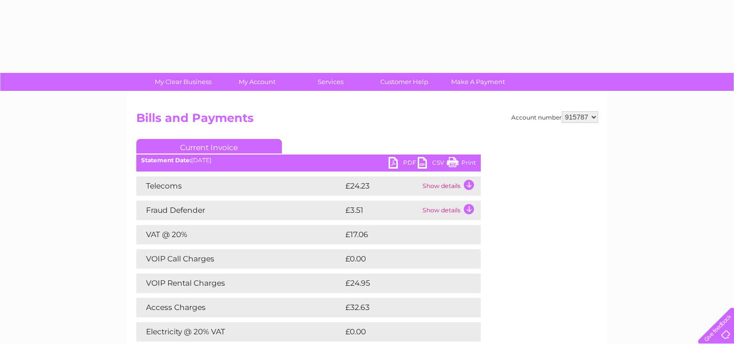 This screenshot has width=734, height=344. Describe the element at coordinates (402, 283) in the screenshot. I see `td: £24.95` at that location.